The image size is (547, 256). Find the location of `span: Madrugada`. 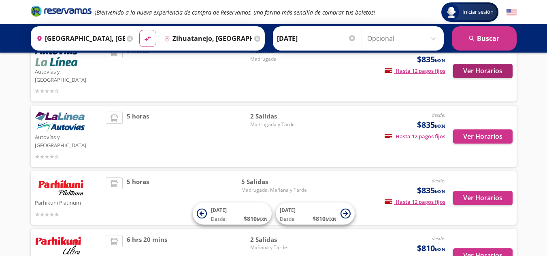

span: Madrugada is located at coordinates (278, 59).